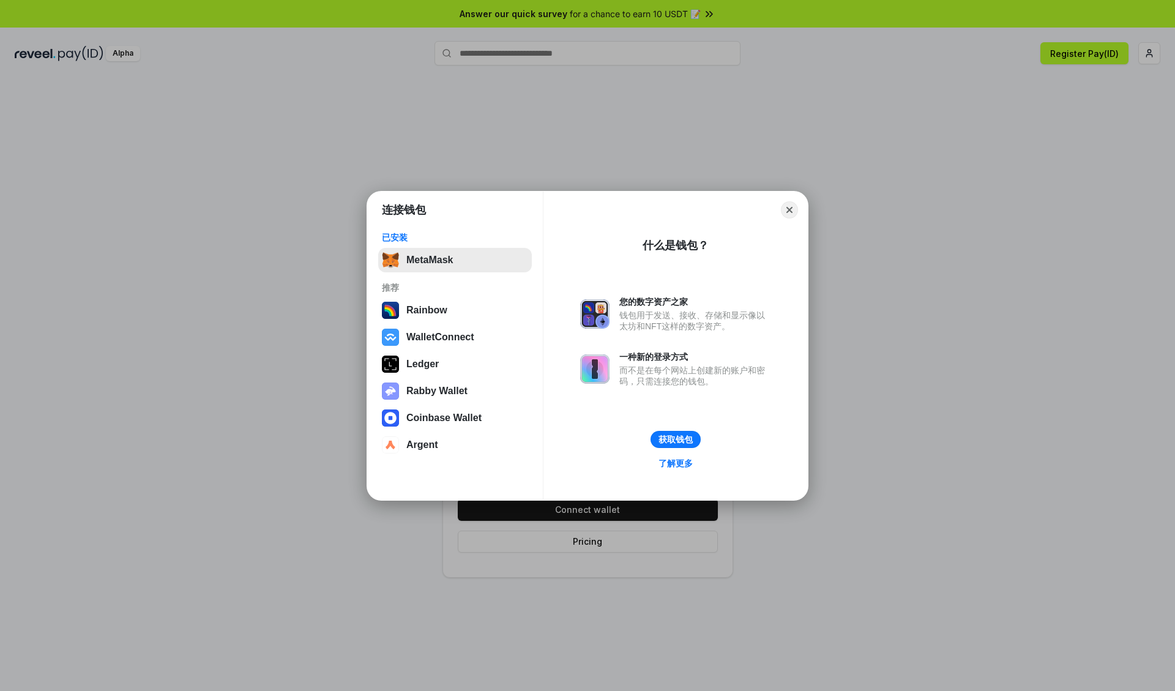 This screenshot has width=1175, height=691. What do you see at coordinates (675, 245) in the screenshot?
I see `div: 什么是钱包？` at bounding box center [675, 245].